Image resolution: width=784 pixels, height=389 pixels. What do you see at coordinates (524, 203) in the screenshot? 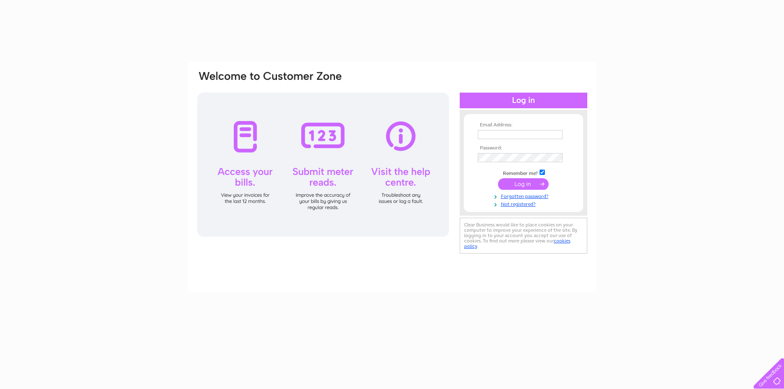
I see `a: Not registered?` at bounding box center [524, 203].